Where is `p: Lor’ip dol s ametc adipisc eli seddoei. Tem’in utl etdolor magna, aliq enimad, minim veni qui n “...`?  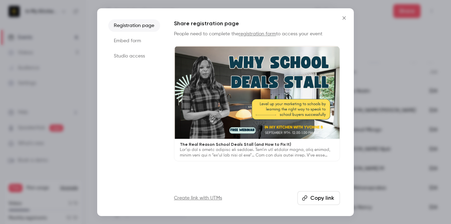
p: Lor’ip dol s ametc adipisc eli seddoei. Tem’in utl etdolor magna, aliq enimad, minim veni qui n “... is located at coordinates (257, 153).